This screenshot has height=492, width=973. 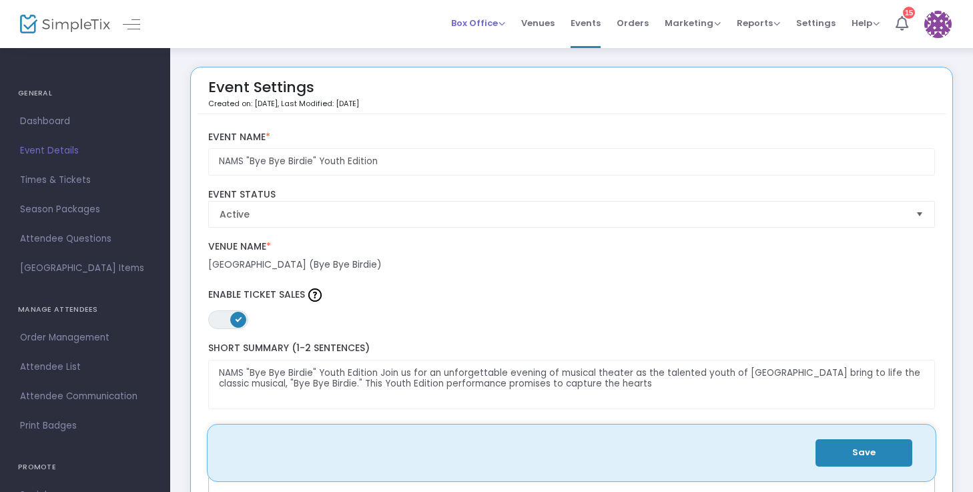 What do you see at coordinates (693, 23) in the screenshot?
I see `span: Marketing` at bounding box center [693, 23].